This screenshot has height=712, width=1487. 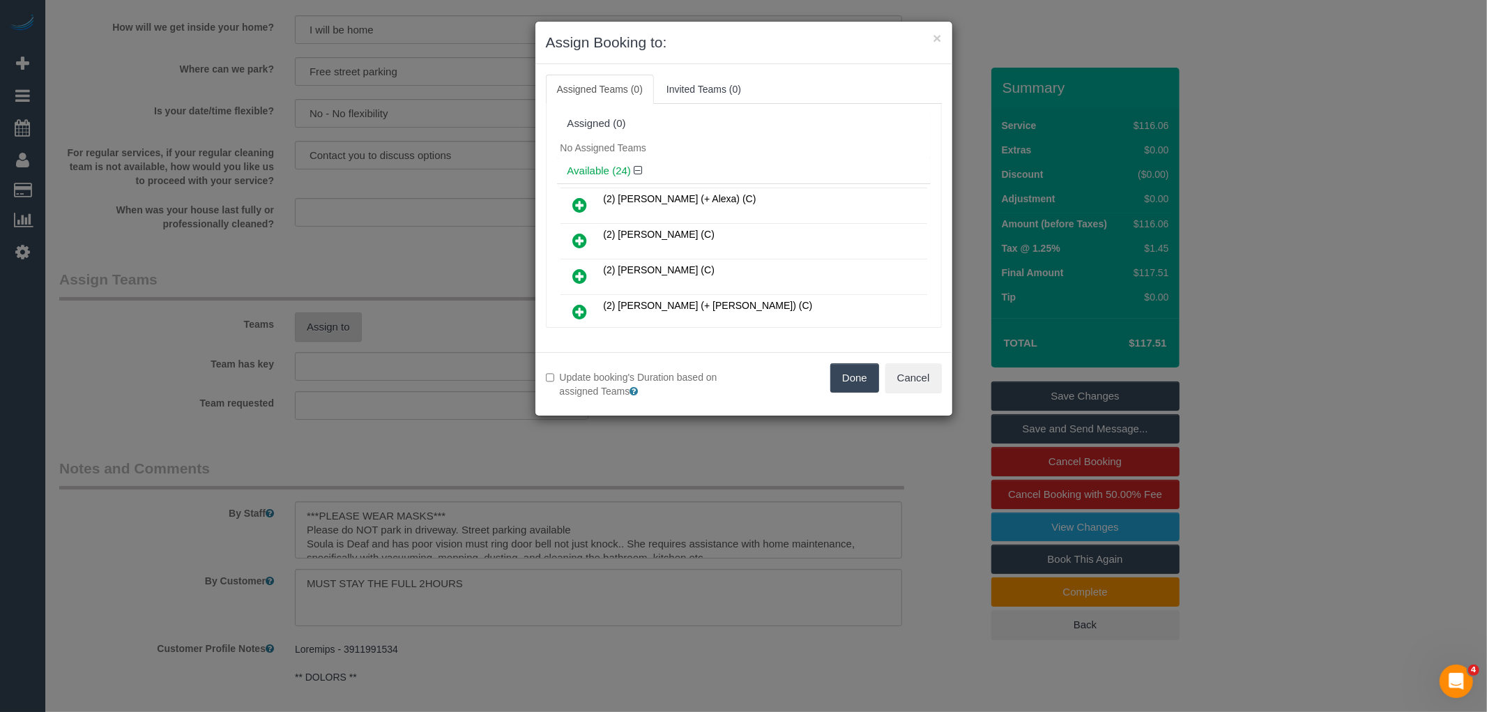 What do you see at coordinates (744, 123) in the screenshot?
I see `div: Assigned (0)` at bounding box center [744, 123].